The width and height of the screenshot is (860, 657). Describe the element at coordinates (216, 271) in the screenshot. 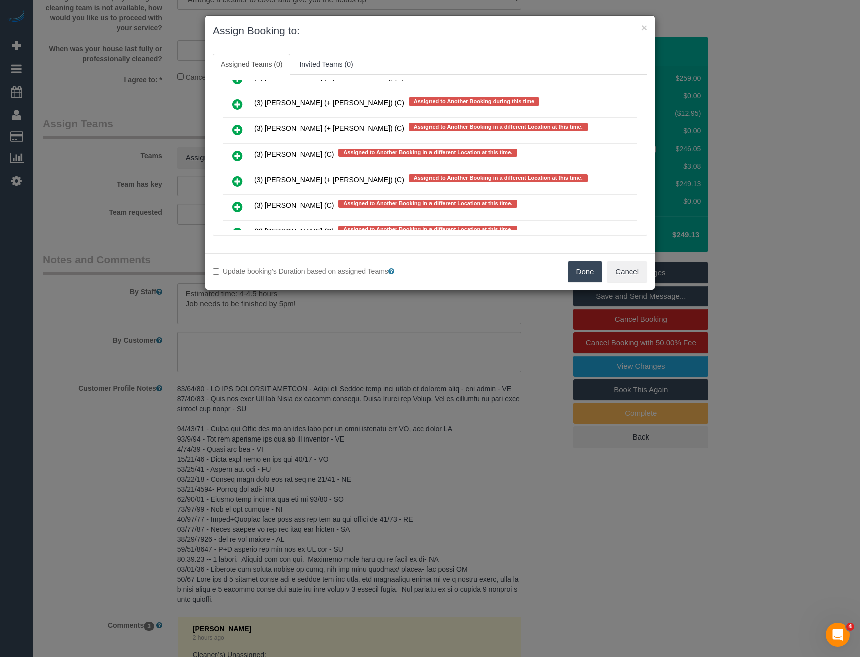

I see `input: Update booking's Duration based on assigned Teams` at that location.